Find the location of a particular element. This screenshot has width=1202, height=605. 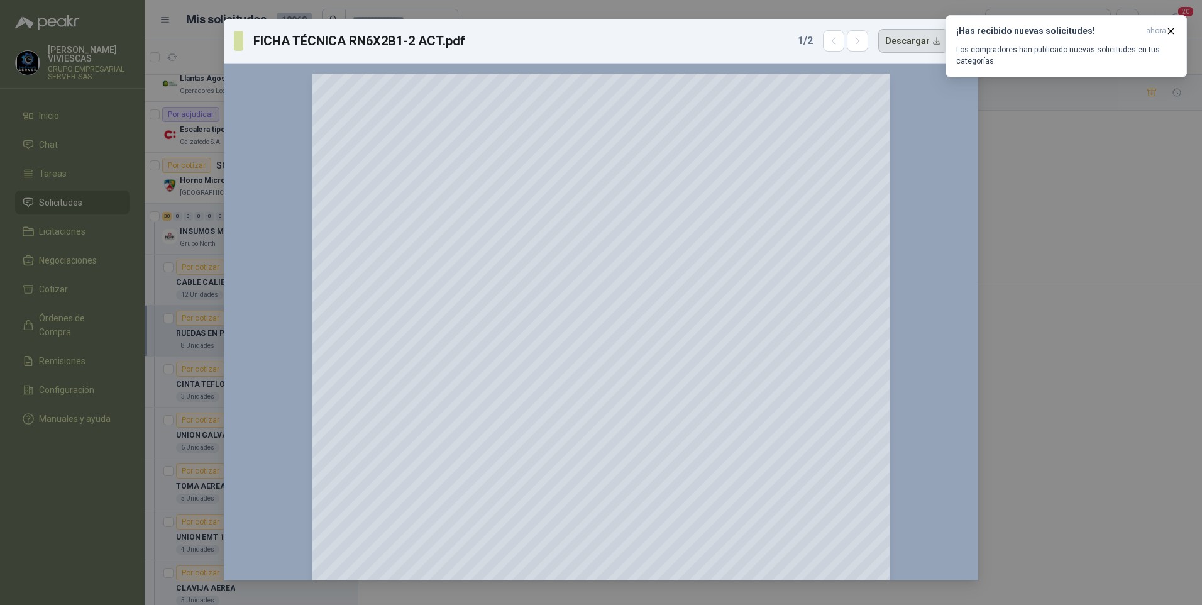

span: ahora is located at coordinates (1156, 31).